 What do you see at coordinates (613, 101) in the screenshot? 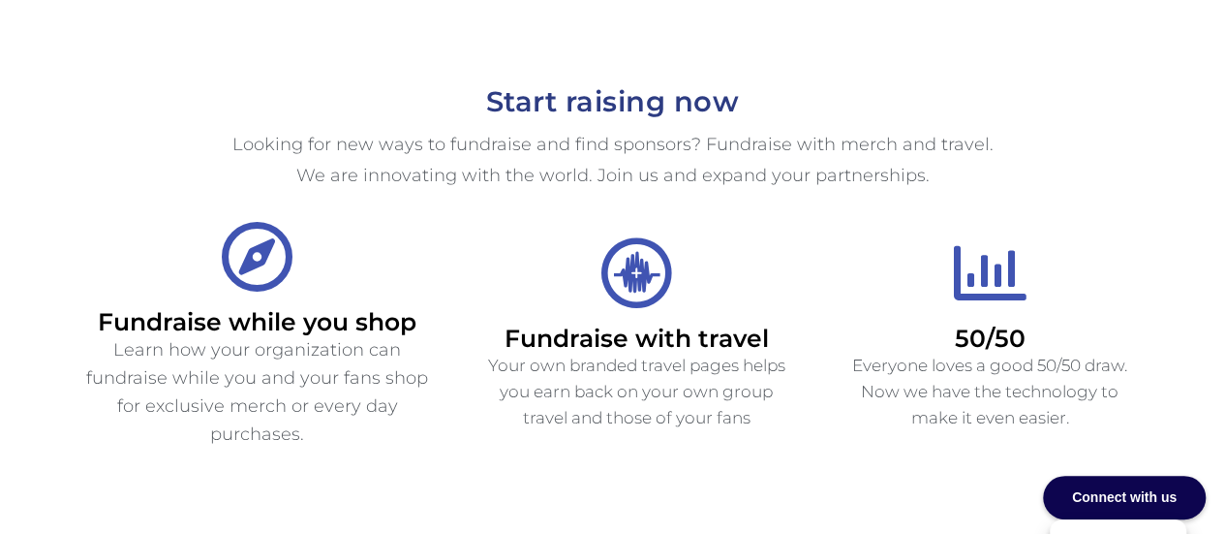
I see `h2: Start raising now` at bounding box center [613, 101].